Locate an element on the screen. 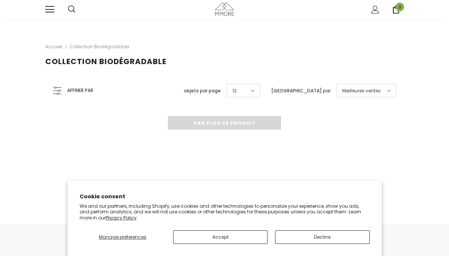 Image resolution: width=449 pixels, height=256 pixels. a: Privacy Policy is located at coordinates (121, 218).